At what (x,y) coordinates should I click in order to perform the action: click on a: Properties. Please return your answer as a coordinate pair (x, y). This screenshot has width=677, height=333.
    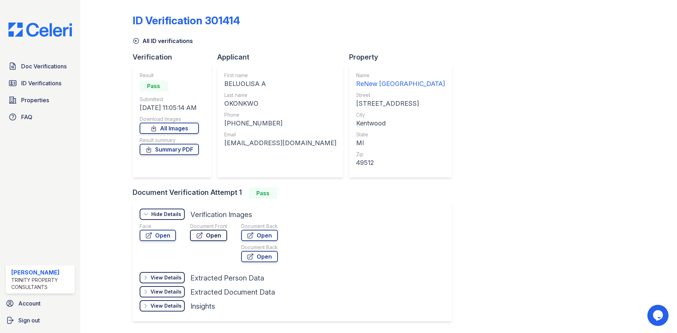
    Looking at the image, I should click on (40, 100).